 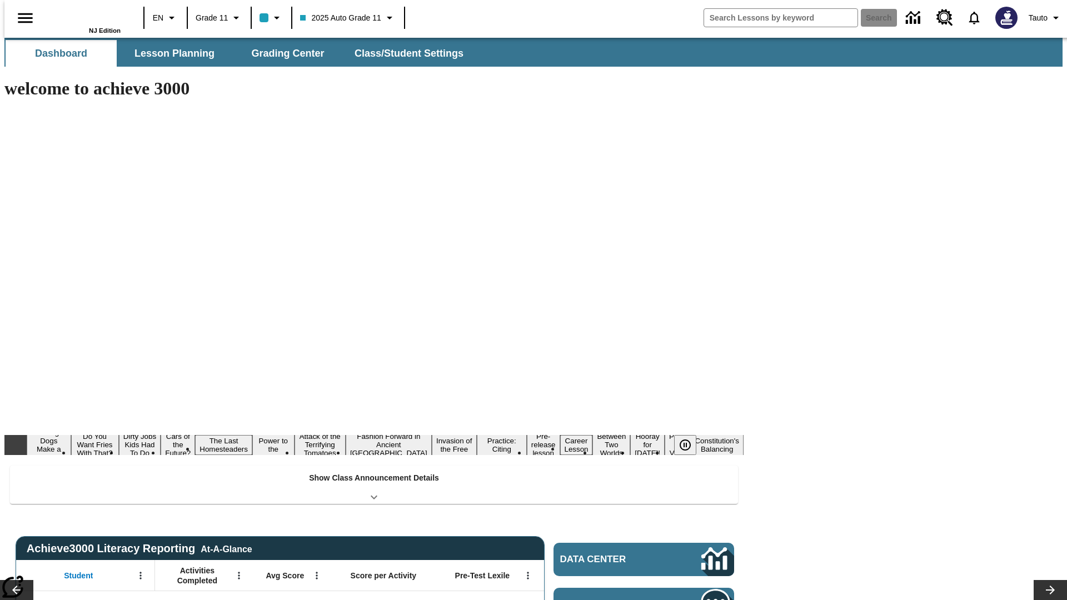 What do you see at coordinates (1006, 18) in the screenshot?
I see `img: Avatar` at bounding box center [1006, 18].